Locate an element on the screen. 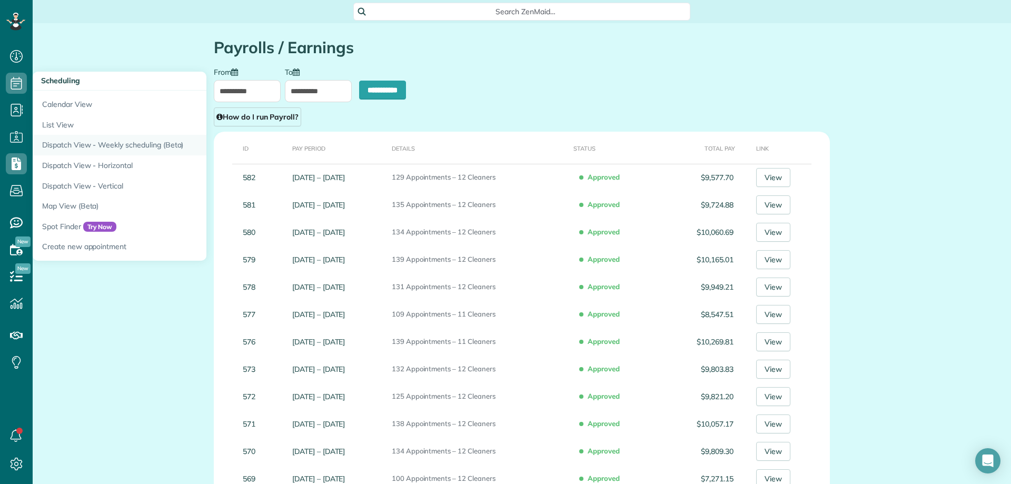 This screenshot has height=484, width=1011. td: 571 is located at coordinates (251, 424).